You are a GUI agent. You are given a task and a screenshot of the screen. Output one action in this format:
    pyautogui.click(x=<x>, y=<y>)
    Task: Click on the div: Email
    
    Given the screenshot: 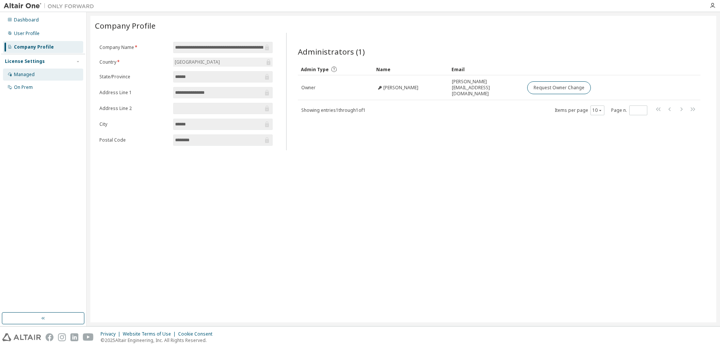 What is the action you would take?
    pyautogui.click(x=486, y=69)
    